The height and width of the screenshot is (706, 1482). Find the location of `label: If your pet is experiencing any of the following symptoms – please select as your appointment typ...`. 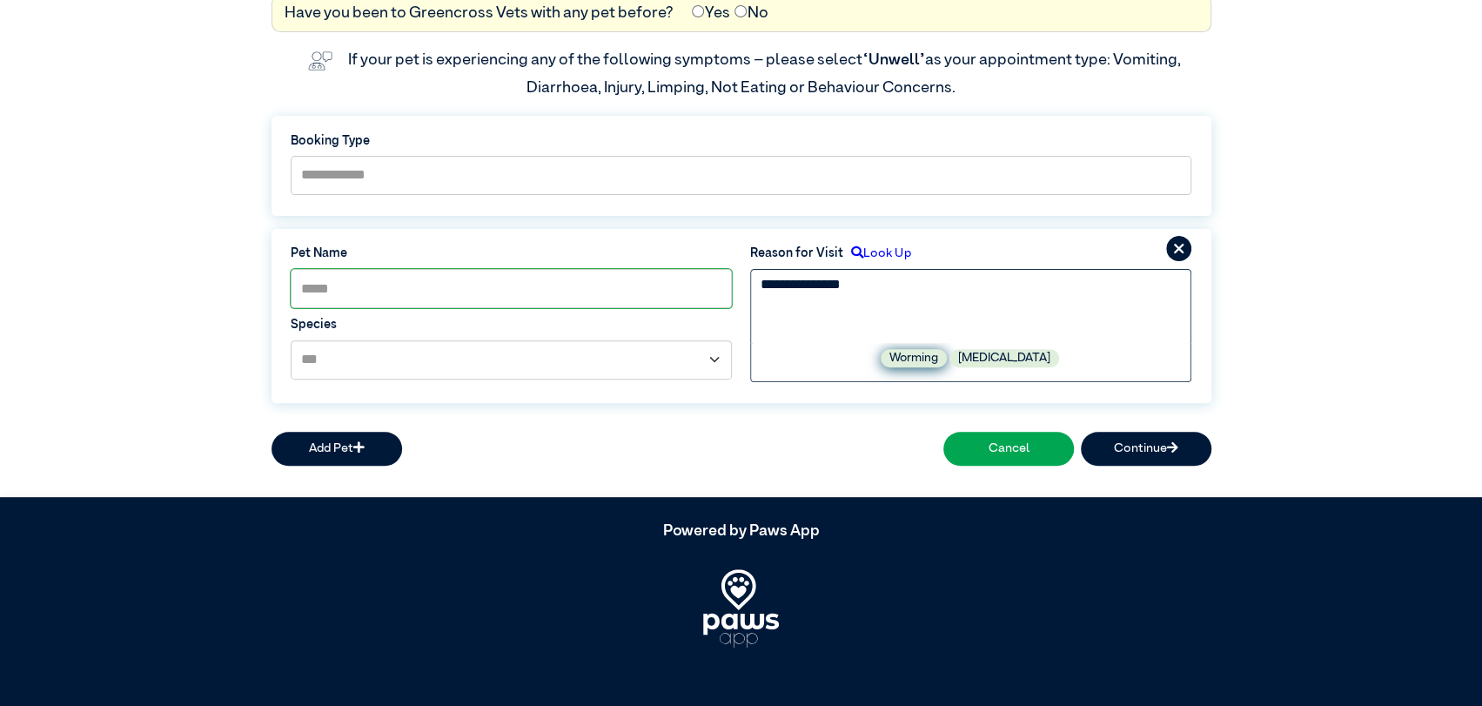

label: If your pet is experiencing any of the following symptoms – please select as your appointment typ... is located at coordinates (766, 74).